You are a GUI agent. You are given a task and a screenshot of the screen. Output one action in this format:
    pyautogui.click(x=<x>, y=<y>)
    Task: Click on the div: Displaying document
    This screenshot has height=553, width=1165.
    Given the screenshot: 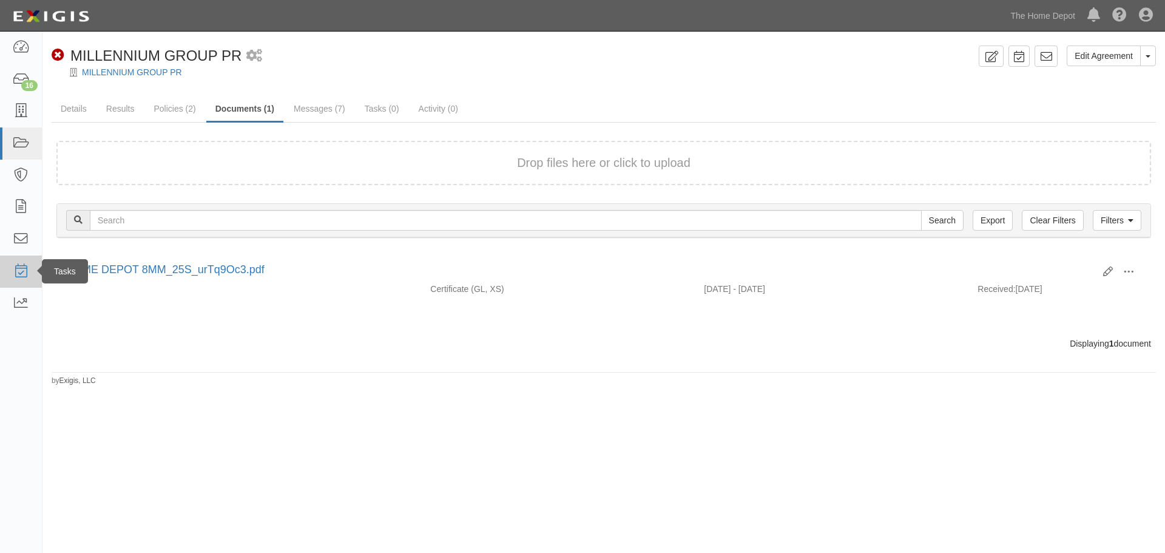 What is the action you would take?
    pyautogui.click(x=604, y=344)
    